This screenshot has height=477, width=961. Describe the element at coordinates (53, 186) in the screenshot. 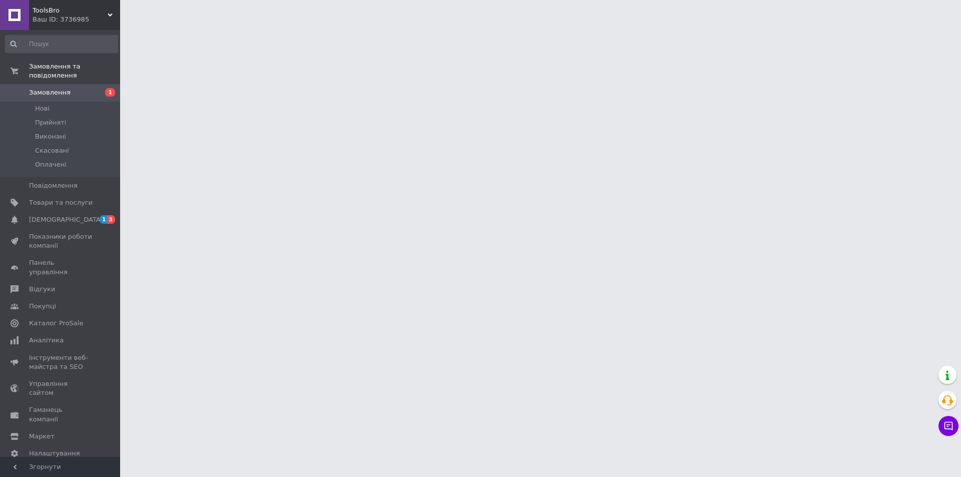

I see `span: Повідомлення` at that location.